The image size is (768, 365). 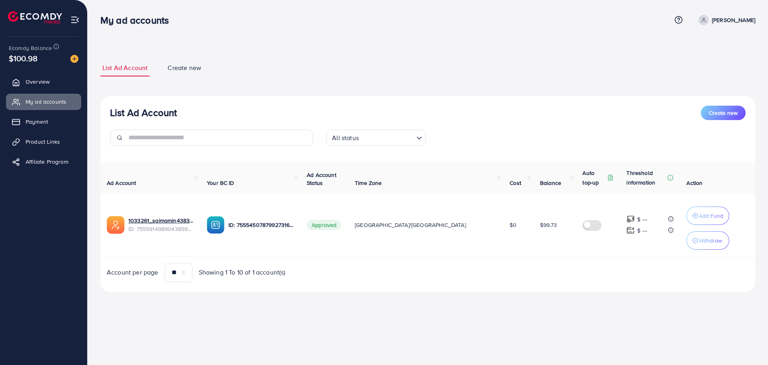 I want to click on span: Ecomdy Balance, so click(x=30, y=48).